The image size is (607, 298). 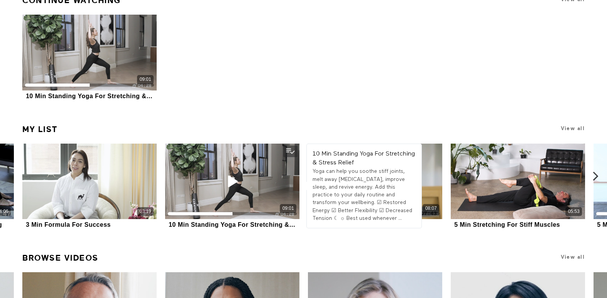 What do you see at coordinates (518, 186) in the screenshot?
I see `a: 5 Min Stretching For Stiff Muscles05:535 Min Stretching For Stiff Muscles` at bounding box center [518, 186].